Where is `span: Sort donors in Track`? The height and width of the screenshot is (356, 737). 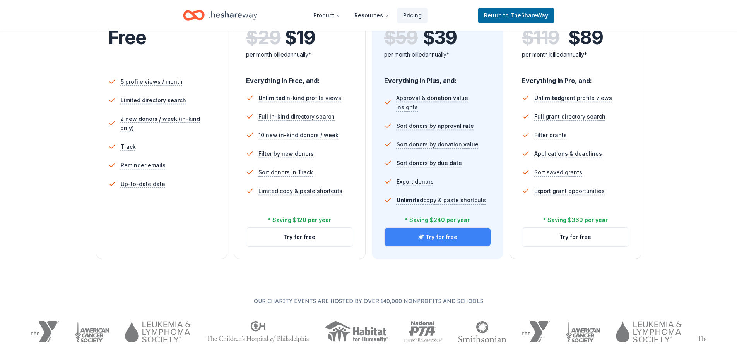
span: Sort donors in Track is located at coordinates (286, 172).